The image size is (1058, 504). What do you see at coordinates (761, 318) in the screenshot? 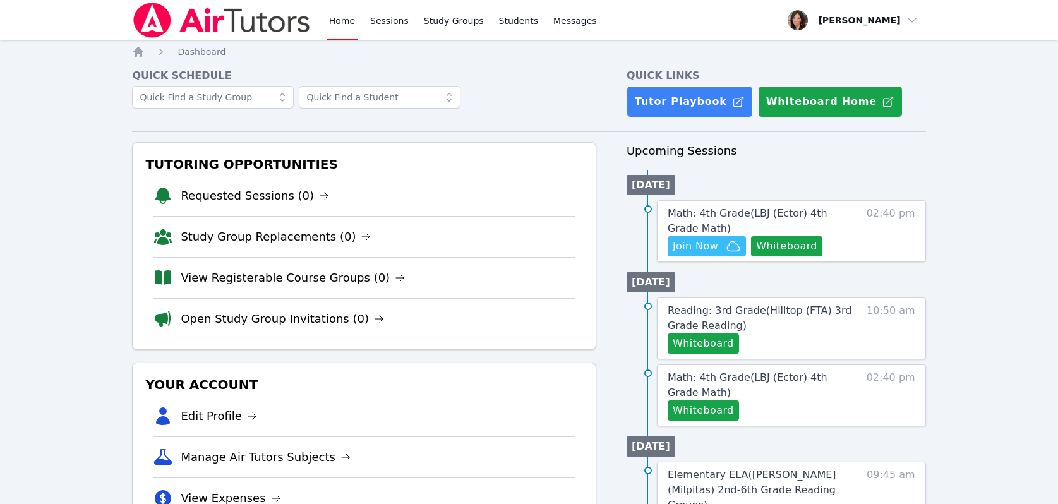
I see `a: Reading: 3rd Grade(Hilltop (FTA) 3rd Grade Reading)` at bounding box center [761, 318].